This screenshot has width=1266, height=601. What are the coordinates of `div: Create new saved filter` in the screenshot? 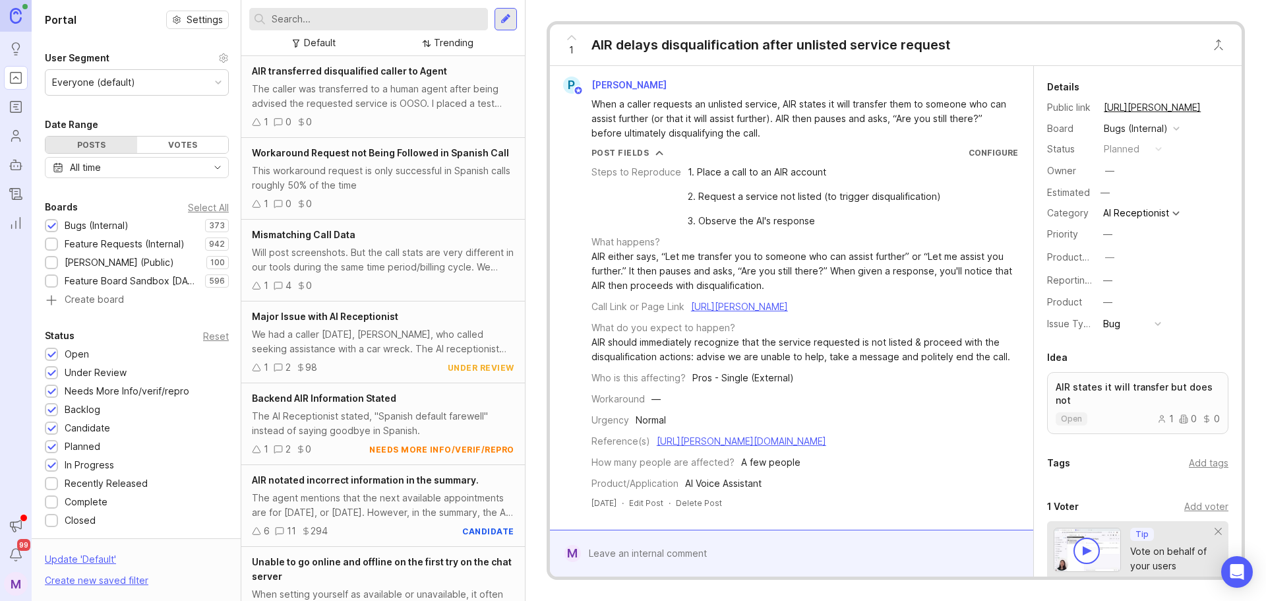 It's located at (96, 580).